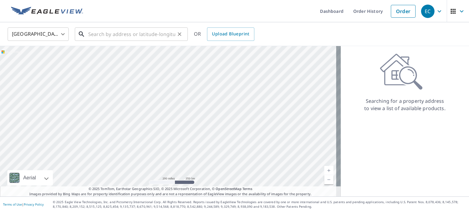 The width and height of the screenshot is (469, 212). I want to click on img: EV Logo, so click(47, 11).